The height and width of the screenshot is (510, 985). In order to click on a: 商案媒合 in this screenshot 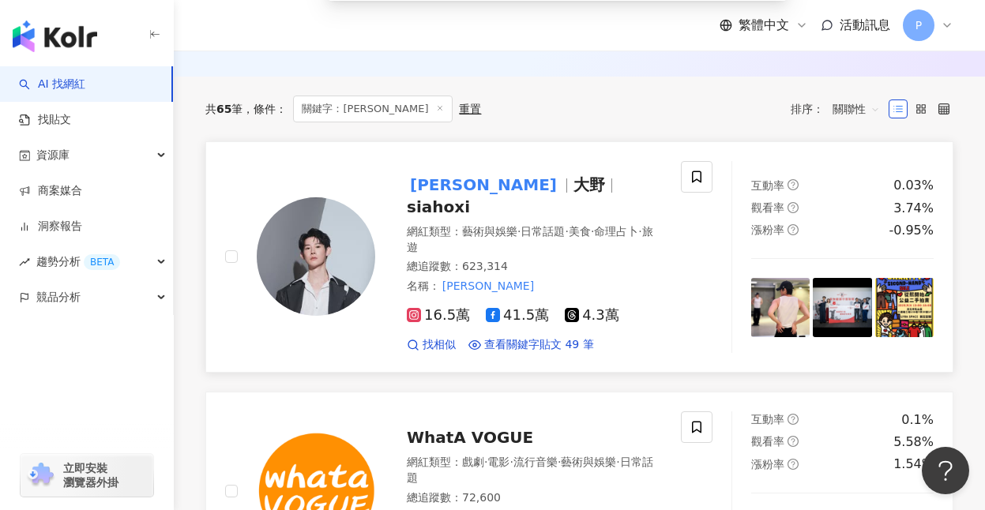, I will do `click(51, 191)`.